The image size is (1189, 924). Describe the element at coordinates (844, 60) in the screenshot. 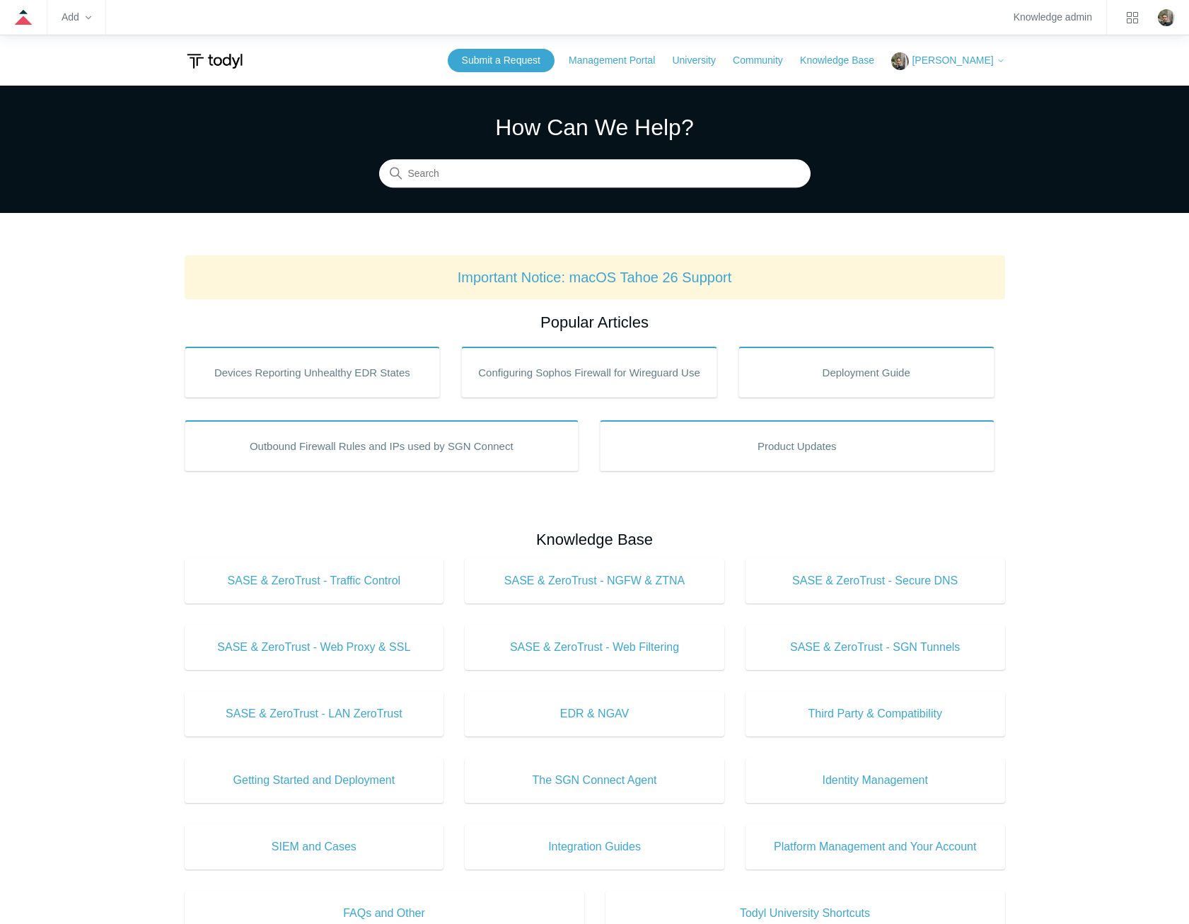

I see `a: Knowledge Base` at that location.